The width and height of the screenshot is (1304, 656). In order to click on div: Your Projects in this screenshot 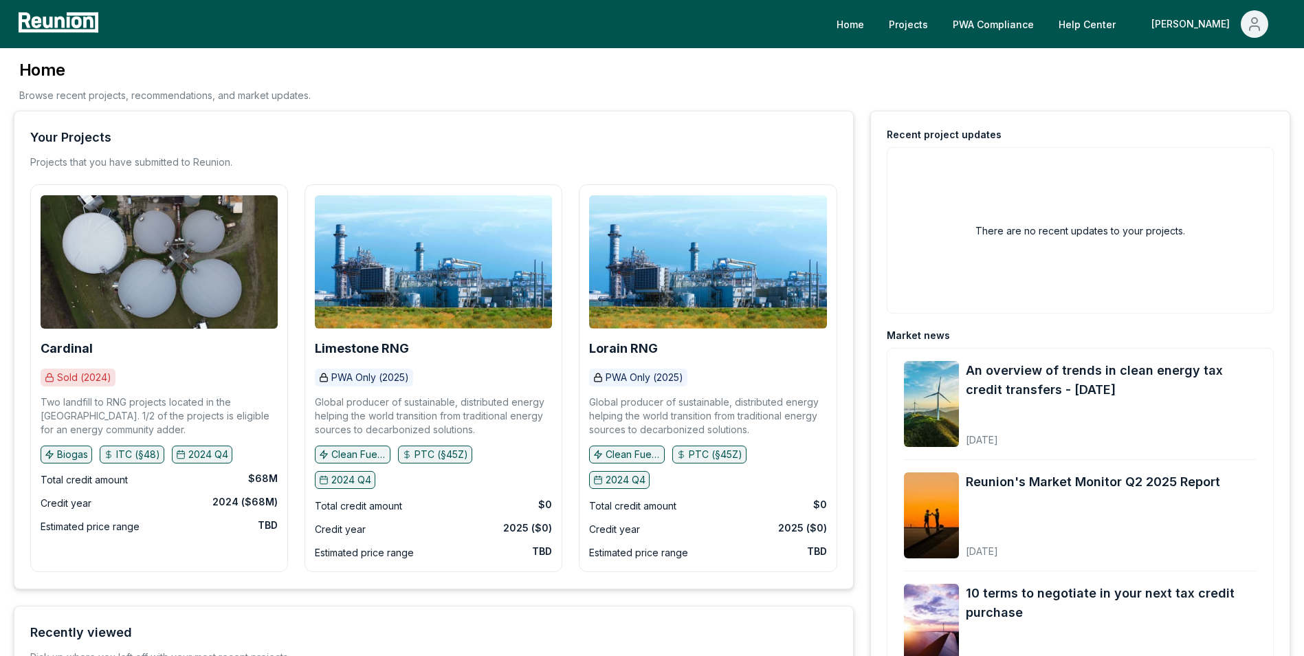, I will do `click(71, 137)`.